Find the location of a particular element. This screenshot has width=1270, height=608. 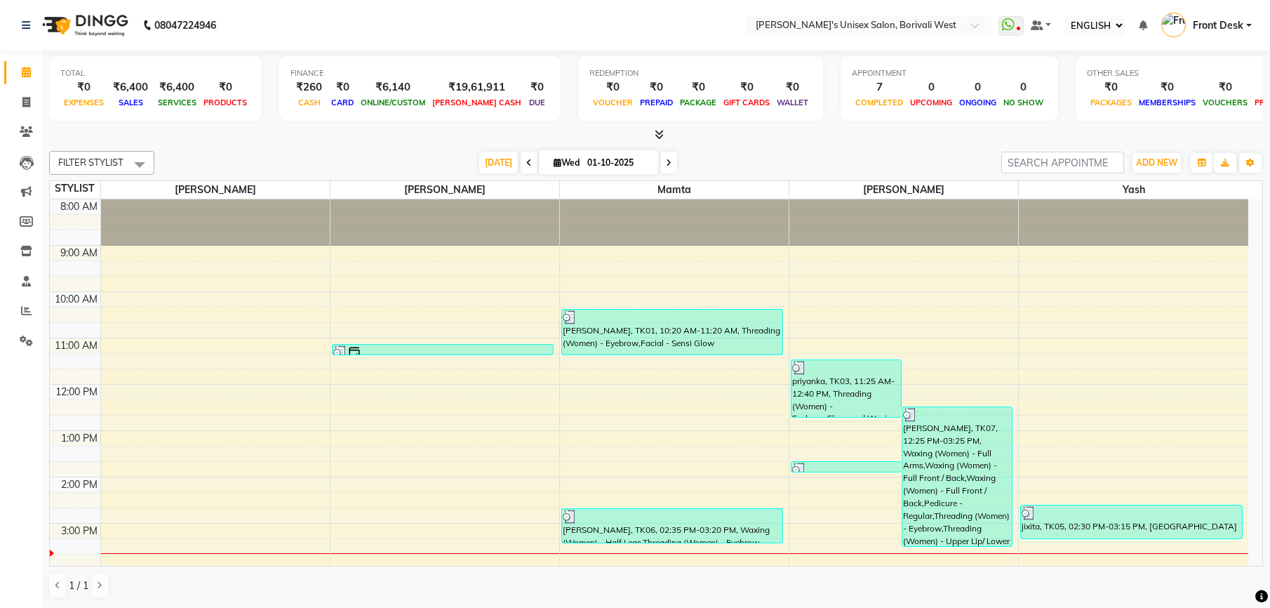

span: NO SHOW is located at coordinates (1023, 102).